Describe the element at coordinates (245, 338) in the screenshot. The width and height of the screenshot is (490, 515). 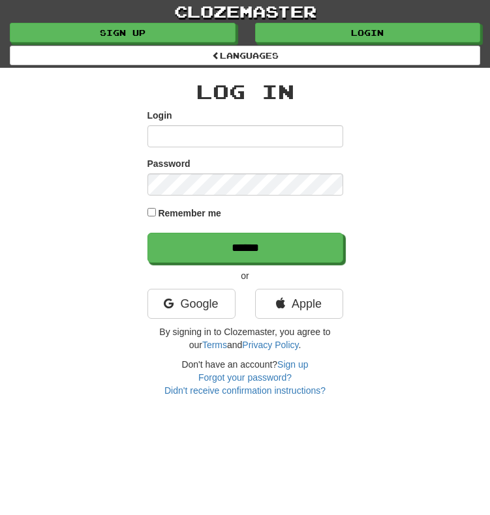
I see `p: By signing in to Clozemaster, you agree to our and .` at that location.